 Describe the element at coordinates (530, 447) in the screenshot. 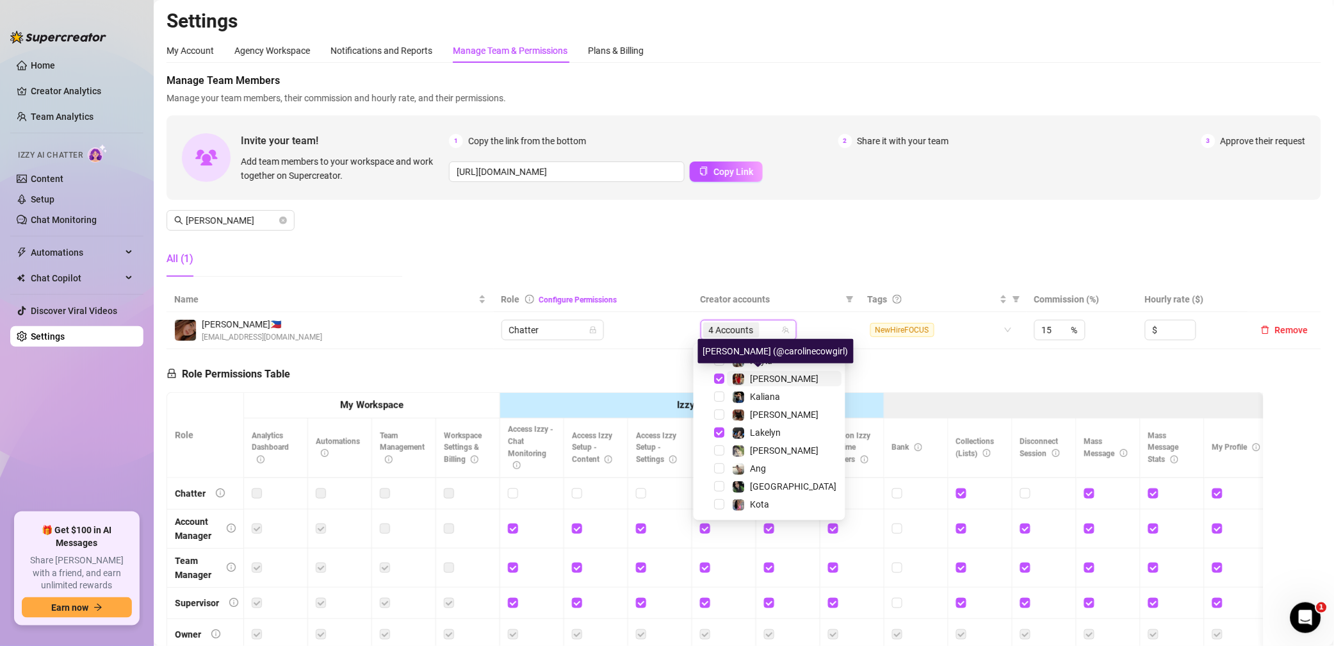

I see `span: Access Izzy - Chat Monitoring` at that location.